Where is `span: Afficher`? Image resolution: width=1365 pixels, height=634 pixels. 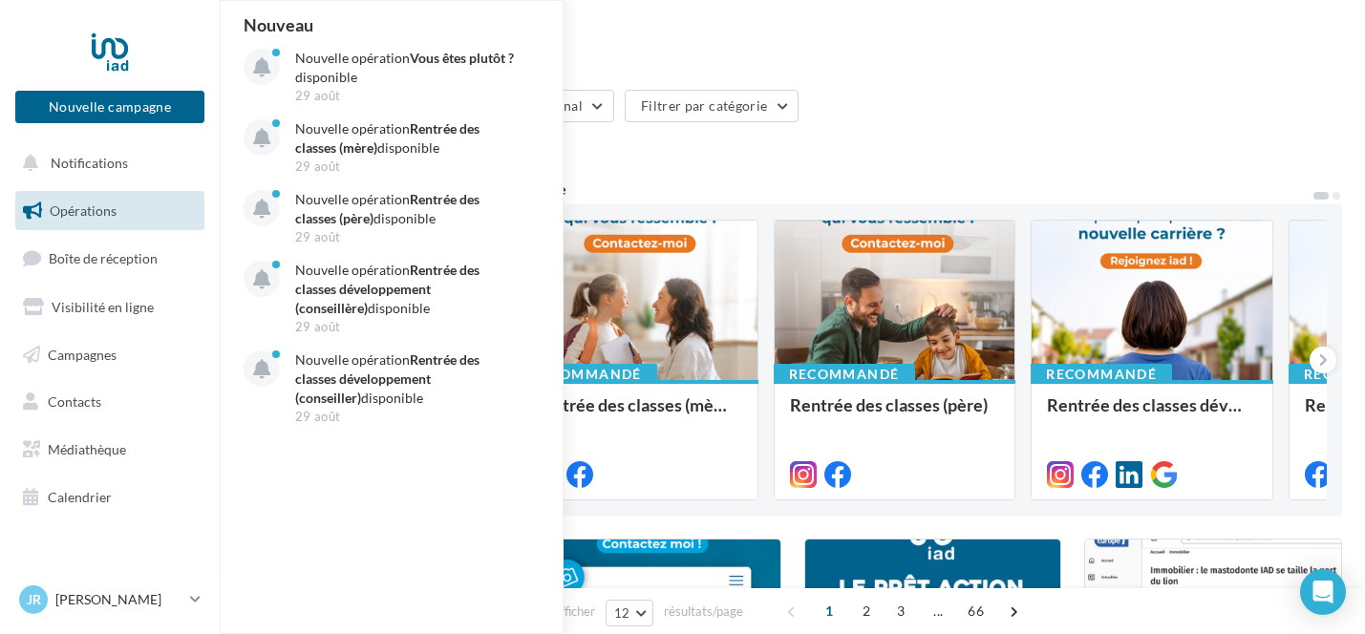 span: Afficher is located at coordinates (573, 612).